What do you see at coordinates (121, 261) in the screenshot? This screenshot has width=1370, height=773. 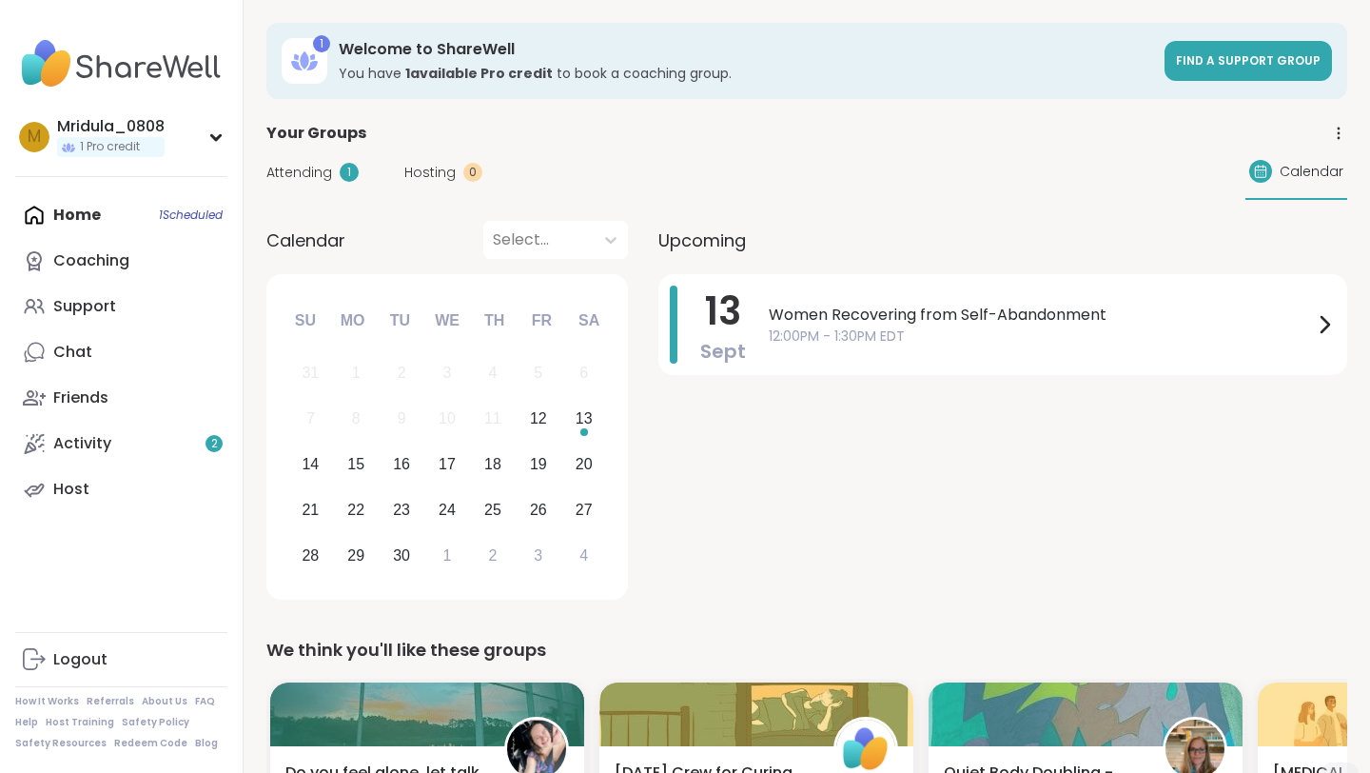 I see `a: Coaching` at bounding box center [121, 261].